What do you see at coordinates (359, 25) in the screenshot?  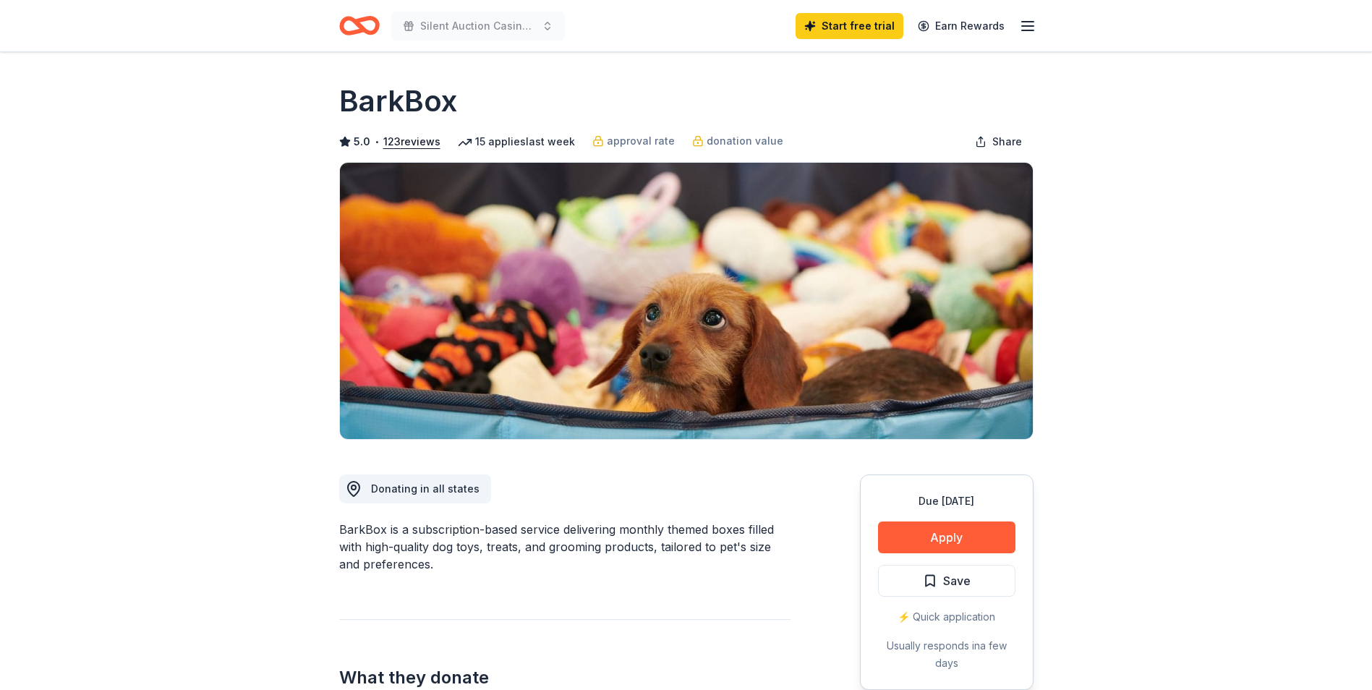 I see `a: Home` at bounding box center [359, 25].